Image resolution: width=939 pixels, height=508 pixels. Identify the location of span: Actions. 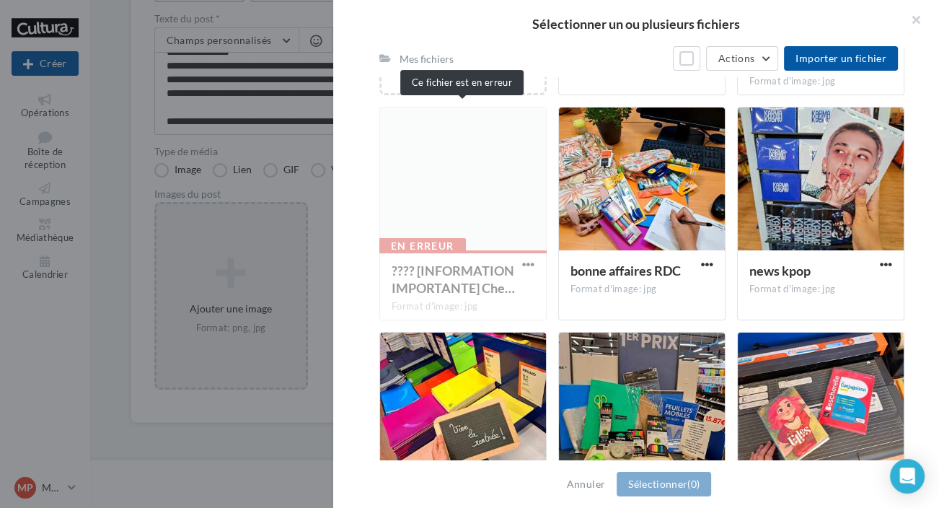
(736, 58).